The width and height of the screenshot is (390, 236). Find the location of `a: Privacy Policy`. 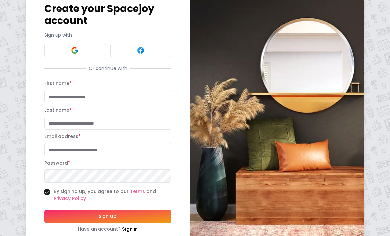

a: Privacy Policy is located at coordinates (70, 198).